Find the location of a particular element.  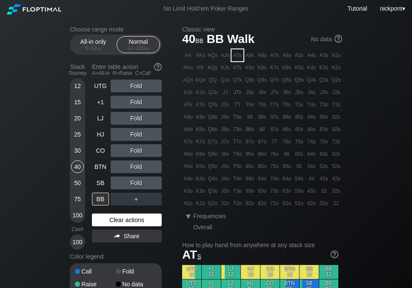

div: A9o is located at coordinates (188, 117).